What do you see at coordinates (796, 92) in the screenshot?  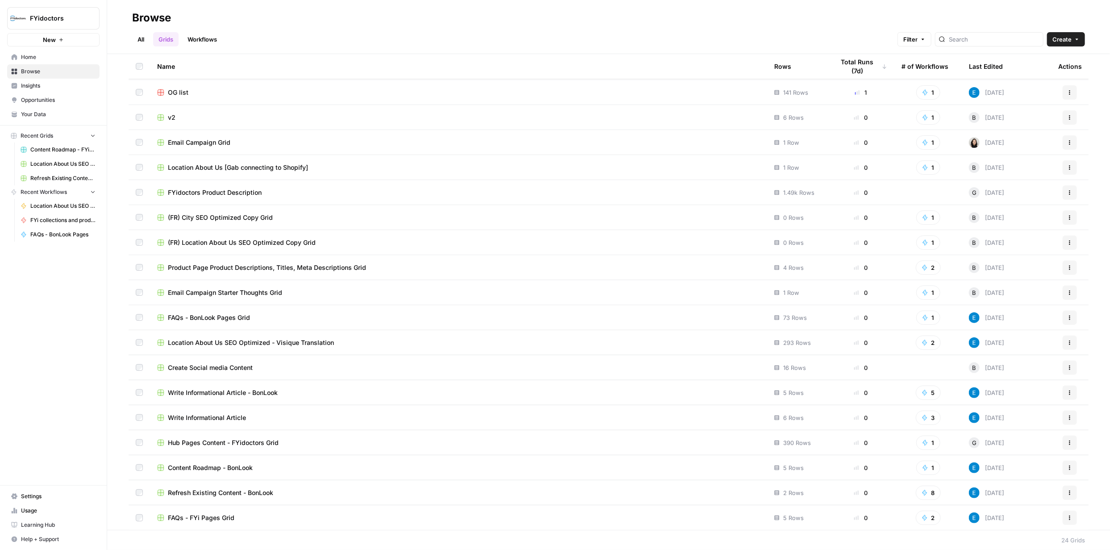 I see `span: 141 Rows` at bounding box center [796, 92].